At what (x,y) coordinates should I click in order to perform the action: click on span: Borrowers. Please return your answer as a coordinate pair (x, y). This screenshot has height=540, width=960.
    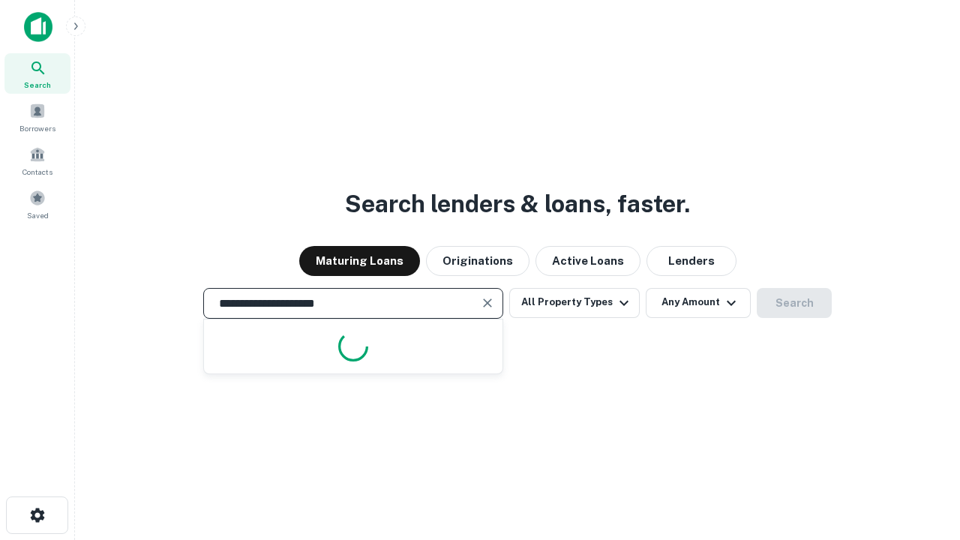
    Looking at the image, I should click on (38, 128).